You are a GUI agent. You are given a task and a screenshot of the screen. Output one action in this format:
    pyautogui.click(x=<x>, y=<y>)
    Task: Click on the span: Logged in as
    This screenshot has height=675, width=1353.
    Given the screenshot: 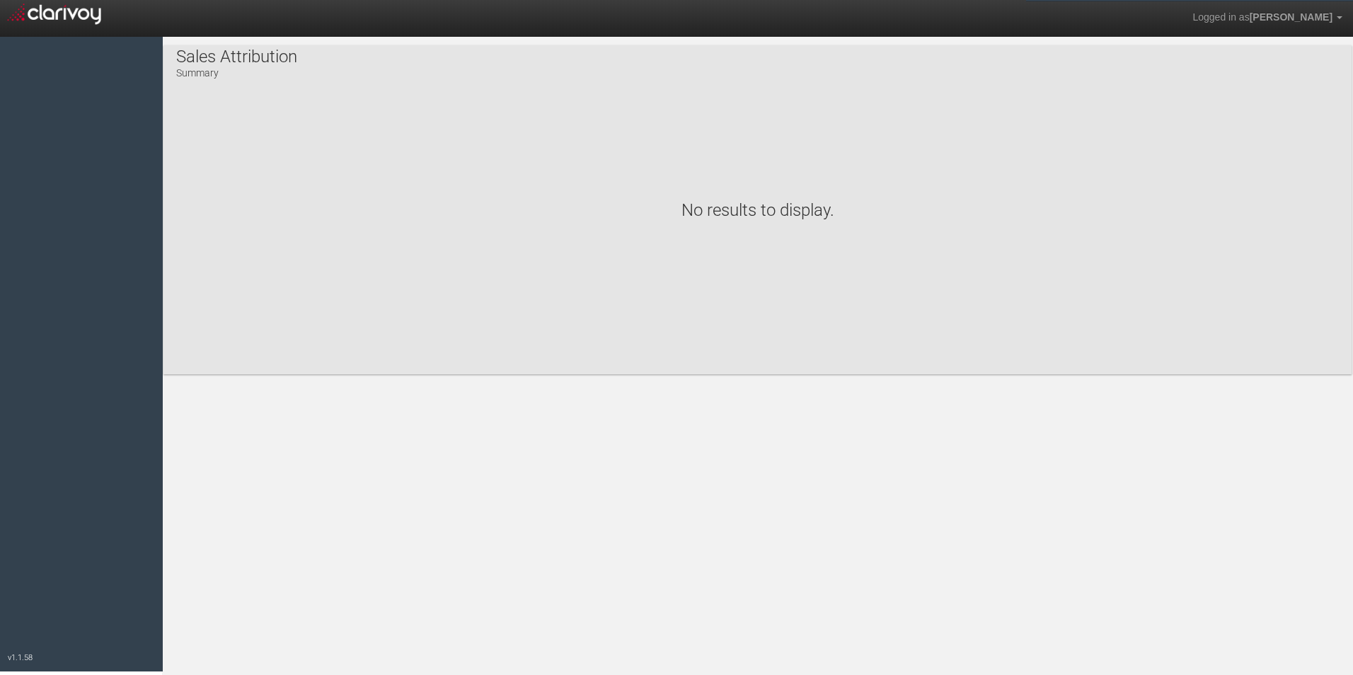 What is the action you would take?
    pyautogui.click(x=1220, y=17)
    